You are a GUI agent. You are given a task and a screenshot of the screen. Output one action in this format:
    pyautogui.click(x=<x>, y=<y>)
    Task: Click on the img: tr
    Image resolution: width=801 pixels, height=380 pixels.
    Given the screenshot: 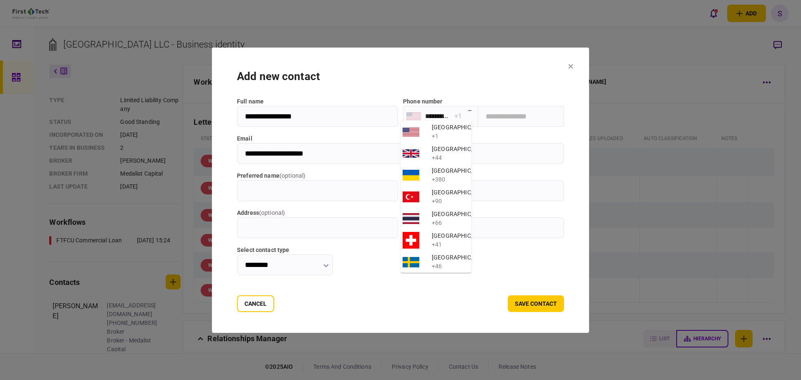 What is the action you would take?
    pyautogui.click(x=411, y=197)
    